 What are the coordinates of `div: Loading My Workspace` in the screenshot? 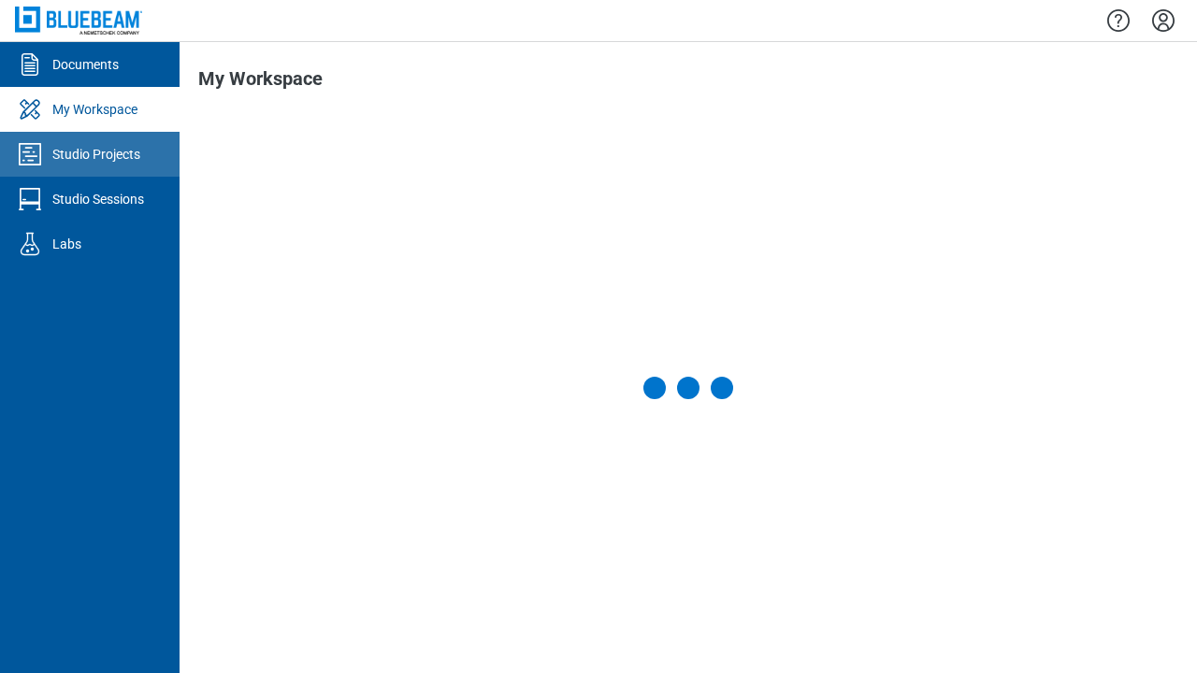 It's located at (688, 388).